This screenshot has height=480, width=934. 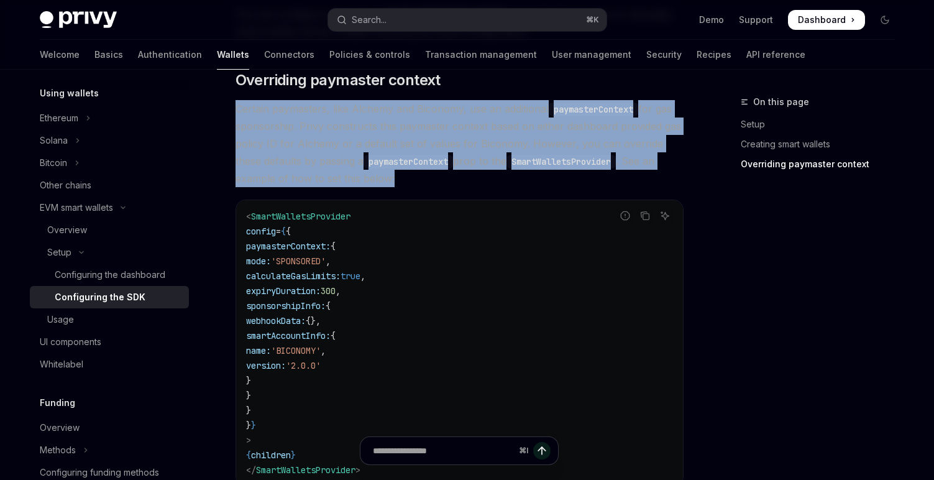 What do you see at coordinates (62, 364) in the screenshot?
I see `div: Whitelabel` at bounding box center [62, 364].